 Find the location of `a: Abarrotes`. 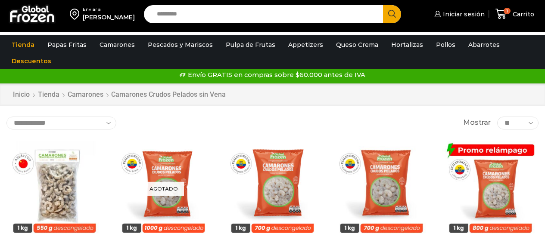

a: Abarrotes is located at coordinates (484, 45).